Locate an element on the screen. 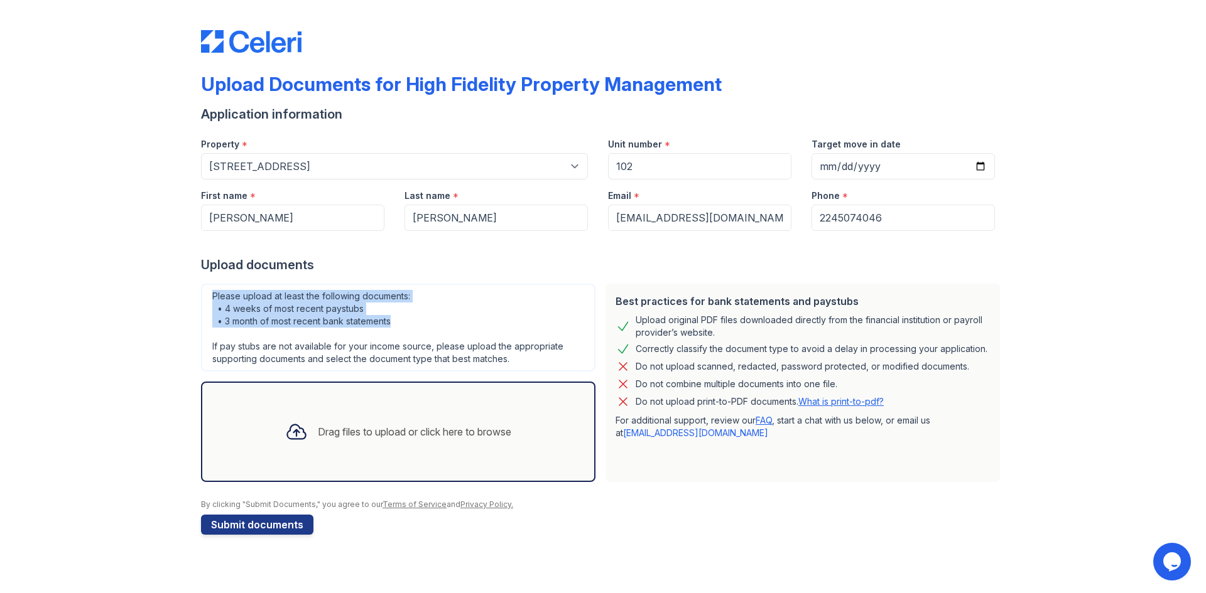  p: Do not upload print-to-PDF documents. is located at coordinates (759, 402).